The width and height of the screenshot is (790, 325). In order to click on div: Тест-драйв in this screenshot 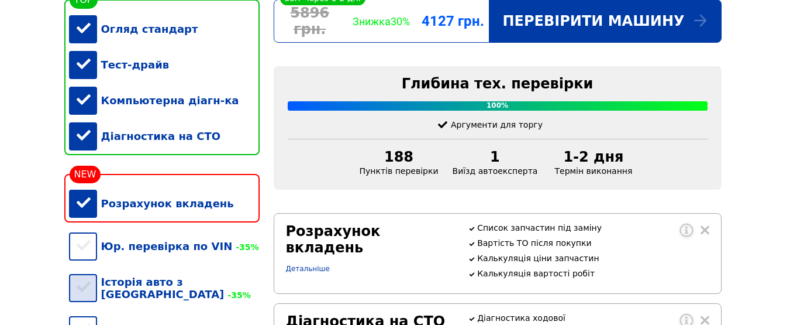, I will do `click(164, 64)`.